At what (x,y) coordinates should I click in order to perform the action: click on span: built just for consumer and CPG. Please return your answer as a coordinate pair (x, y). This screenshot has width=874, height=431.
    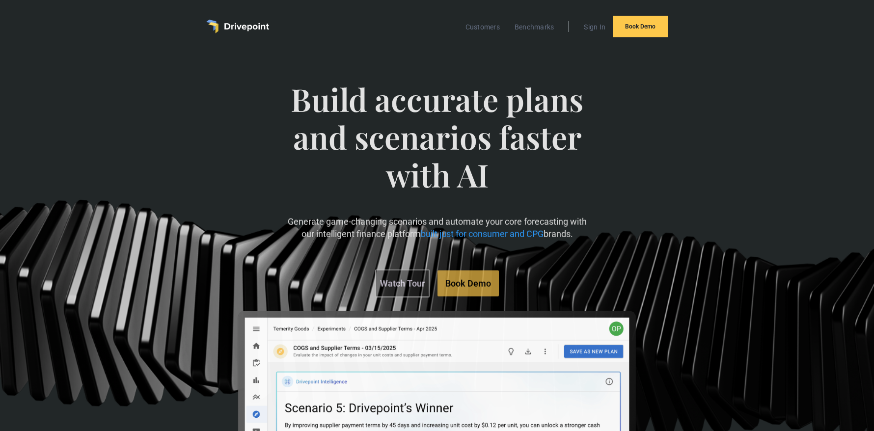
    Looking at the image, I should click on (482, 234).